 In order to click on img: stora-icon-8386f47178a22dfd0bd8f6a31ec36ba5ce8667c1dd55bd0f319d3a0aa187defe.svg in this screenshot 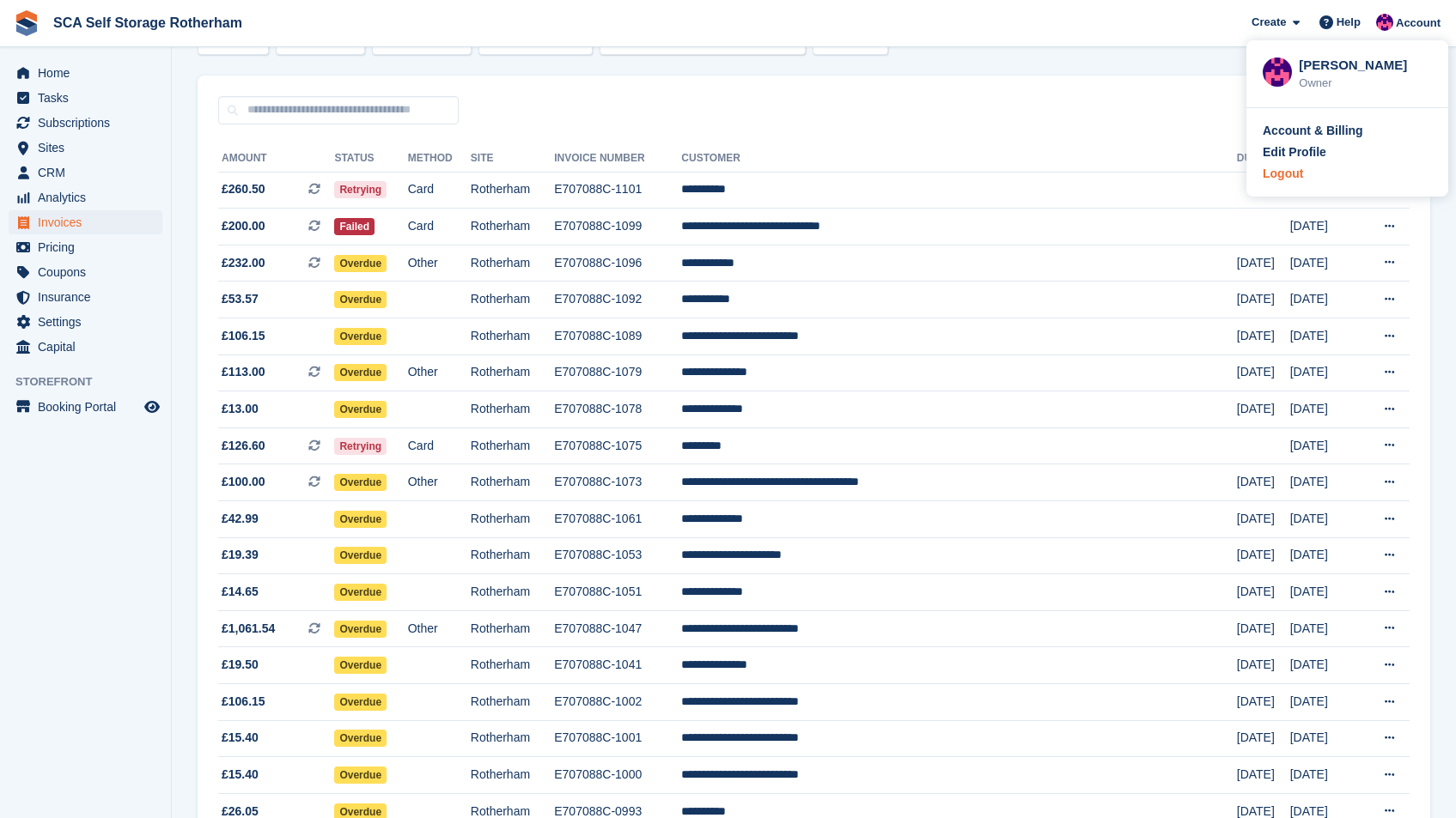, I will do `click(26, 23)`.